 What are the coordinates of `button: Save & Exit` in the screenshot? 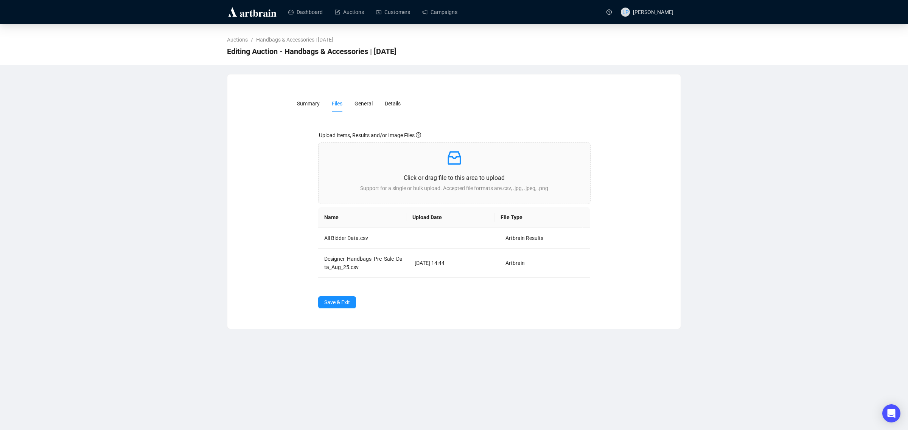 It's located at (337, 303).